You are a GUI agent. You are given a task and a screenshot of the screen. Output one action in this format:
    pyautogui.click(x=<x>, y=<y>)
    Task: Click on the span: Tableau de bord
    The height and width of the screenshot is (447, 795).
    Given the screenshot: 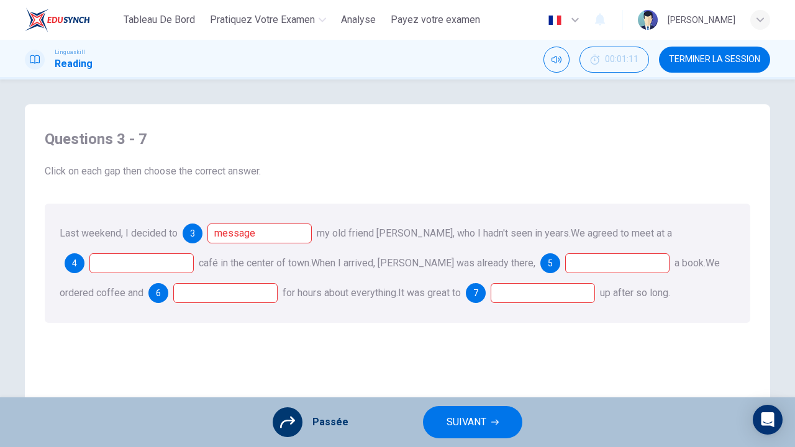 What is the action you would take?
    pyautogui.click(x=159, y=20)
    